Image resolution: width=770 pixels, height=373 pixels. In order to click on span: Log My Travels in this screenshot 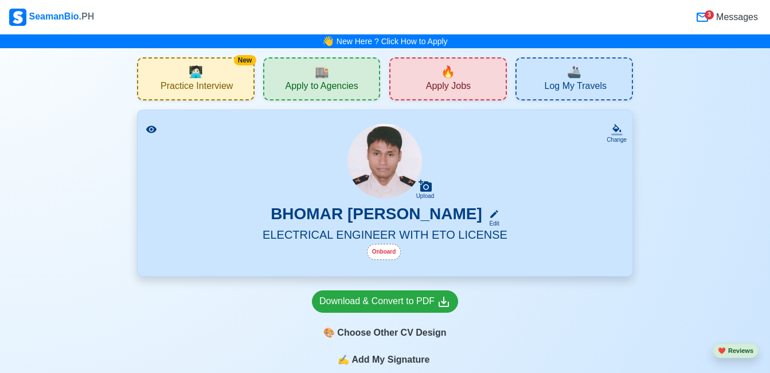, I will do `click(575, 87)`.